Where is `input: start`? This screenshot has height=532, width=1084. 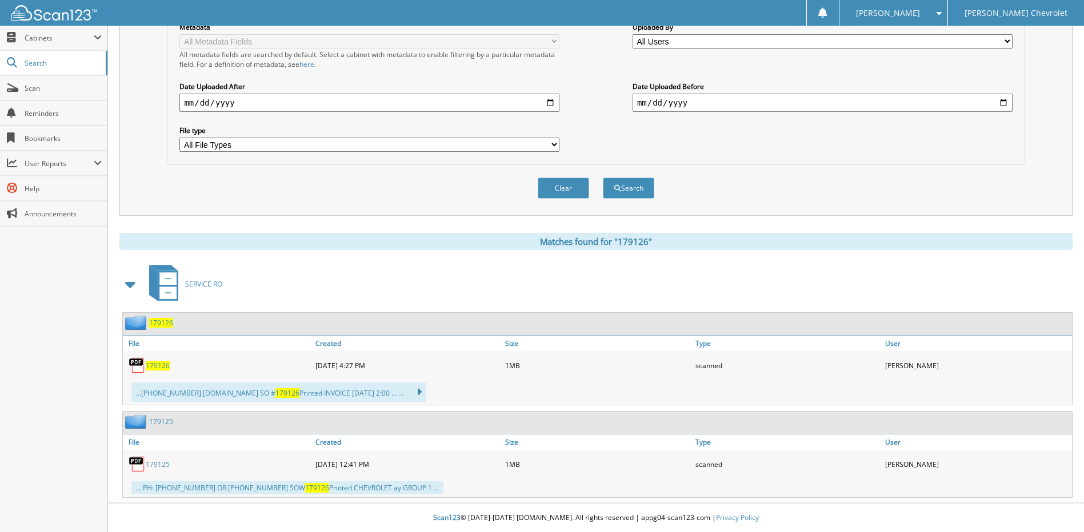
input: start is located at coordinates (369, 103).